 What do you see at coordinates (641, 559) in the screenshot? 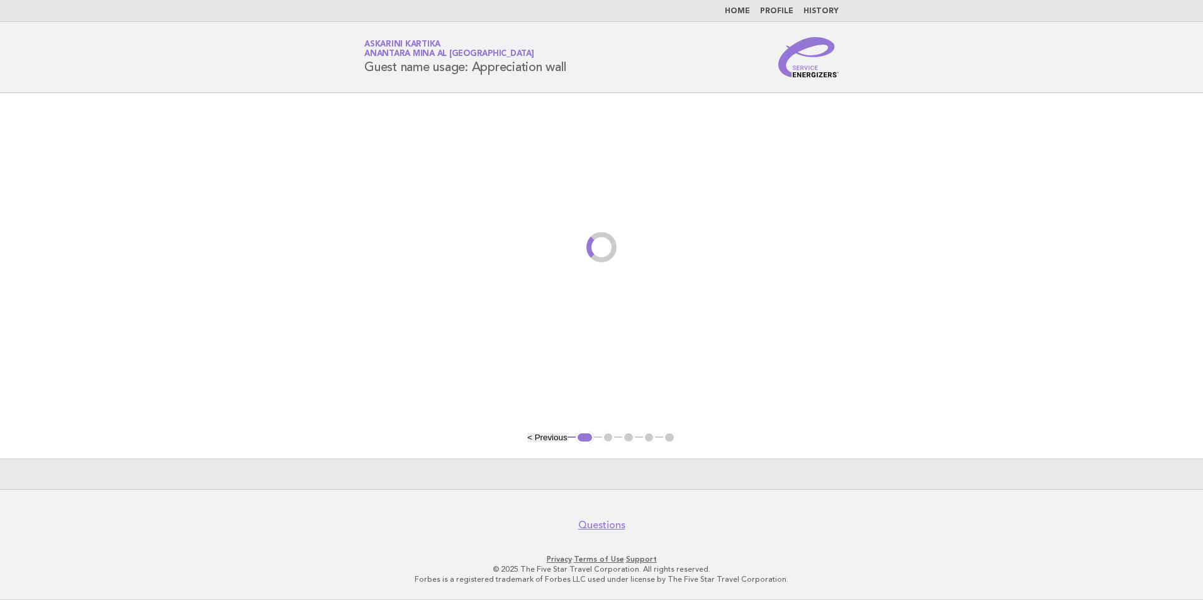
I see `a: Support` at bounding box center [641, 559].